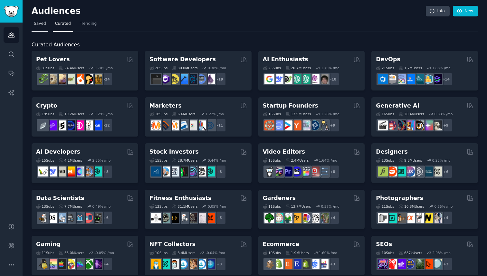 The width and height of the screenshot is (487, 276). Describe the element at coordinates (43, 218) in the screenshot. I see `img: MachineLearning` at that location.